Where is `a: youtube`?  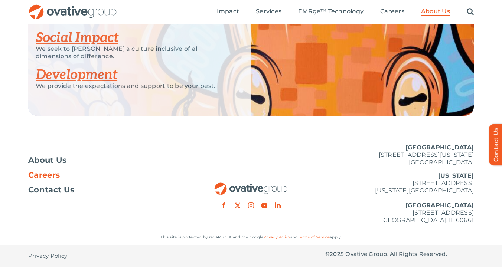
a: youtube is located at coordinates (264, 206).